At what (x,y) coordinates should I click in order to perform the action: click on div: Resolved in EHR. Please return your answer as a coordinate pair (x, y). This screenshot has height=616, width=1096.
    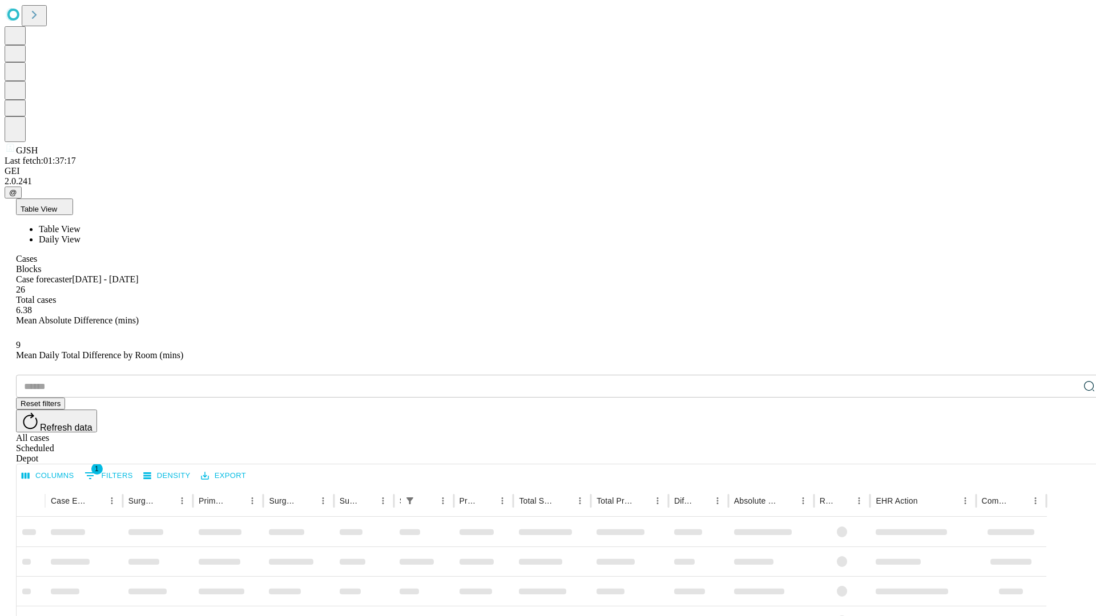
    Looking at the image, I should click on (827, 501).